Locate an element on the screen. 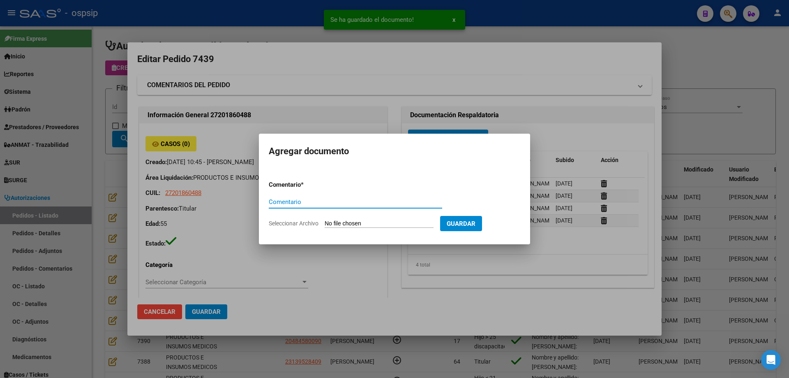 The width and height of the screenshot is (789, 378). p: Comentario is located at coordinates (307, 185).